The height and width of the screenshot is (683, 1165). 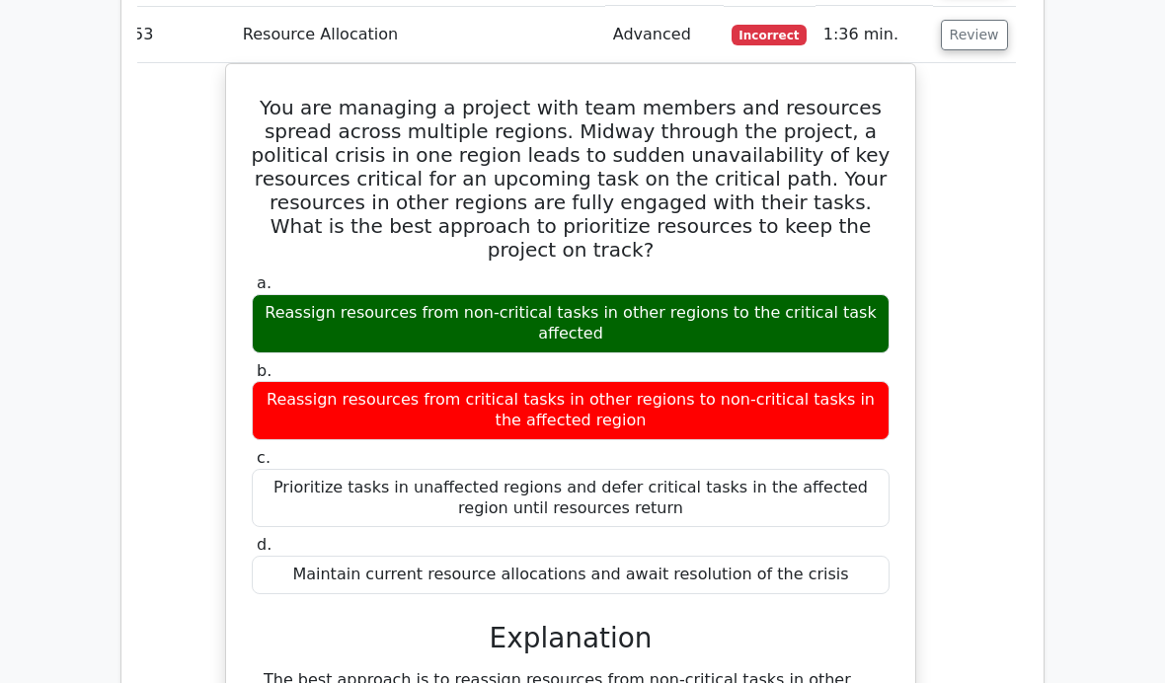 I want to click on h3: Explanation, so click(x=570, y=638).